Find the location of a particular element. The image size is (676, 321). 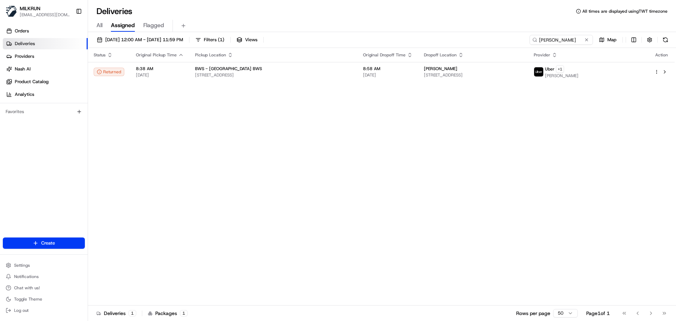

span: Log out is located at coordinates (21, 310).